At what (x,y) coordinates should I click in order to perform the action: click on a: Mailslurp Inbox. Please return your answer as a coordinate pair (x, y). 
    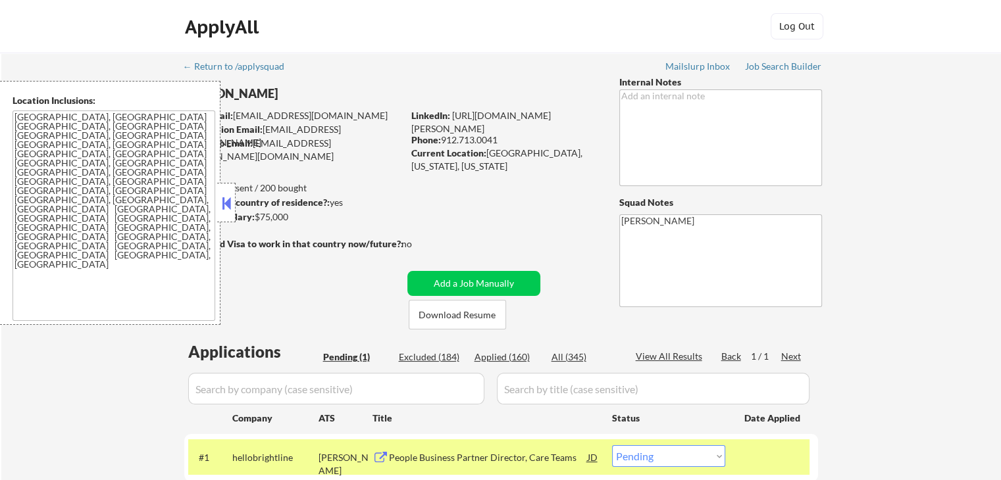
    Looking at the image, I should click on (698, 68).